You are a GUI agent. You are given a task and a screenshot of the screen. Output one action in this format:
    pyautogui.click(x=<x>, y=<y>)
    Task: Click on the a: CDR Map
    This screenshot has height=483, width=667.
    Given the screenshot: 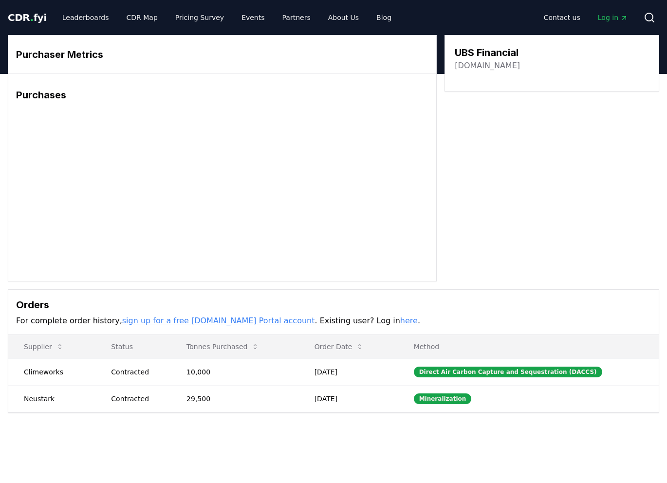 What is the action you would take?
    pyautogui.click(x=142, y=18)
    